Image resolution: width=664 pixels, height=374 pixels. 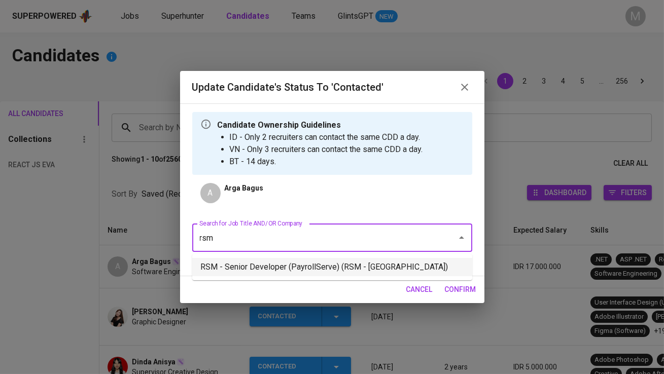 I want to click on button: confirm, so click(x=461, y=290).